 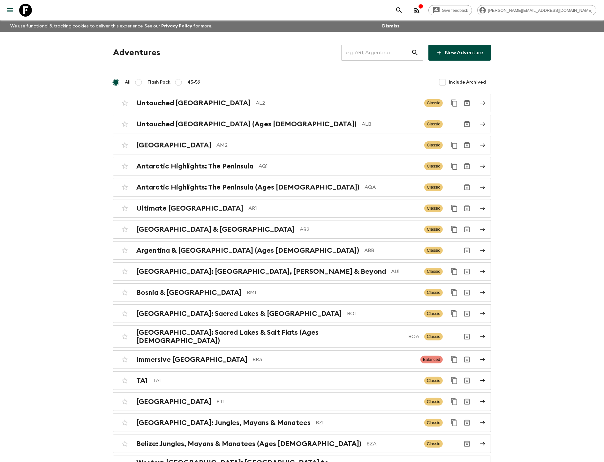 I want to click on span: 45-59, so click(x=194, y=82).